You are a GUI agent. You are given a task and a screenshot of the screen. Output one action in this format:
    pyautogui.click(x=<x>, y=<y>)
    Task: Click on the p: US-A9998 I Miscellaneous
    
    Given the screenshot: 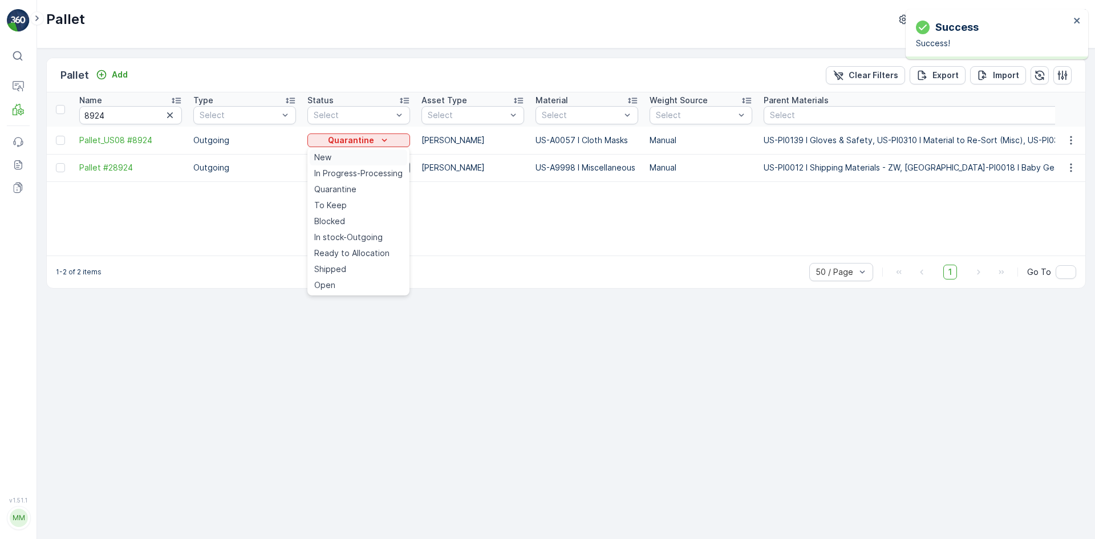 What is the action you would take?
    pyautogui.click(x=587, y=168)
    